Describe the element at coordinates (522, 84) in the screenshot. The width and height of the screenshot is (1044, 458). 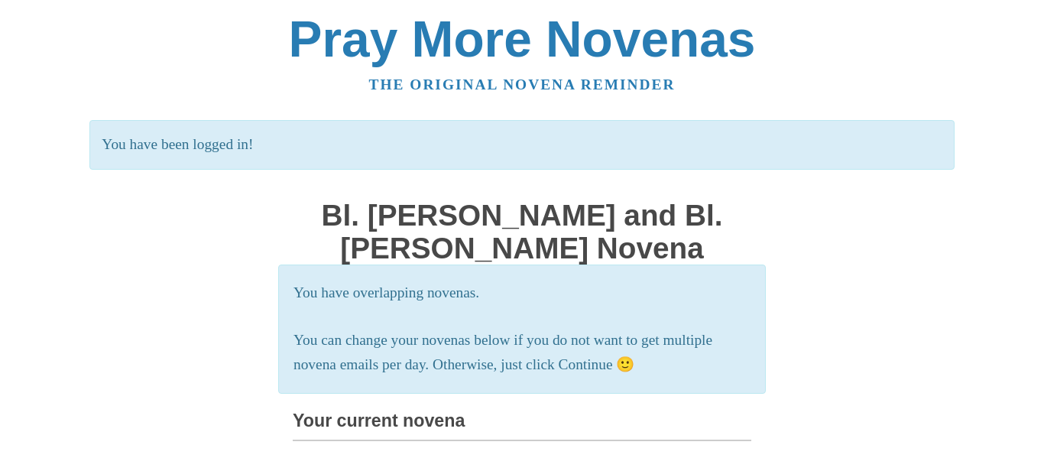
I see `a: The original novena reminder` at that location.